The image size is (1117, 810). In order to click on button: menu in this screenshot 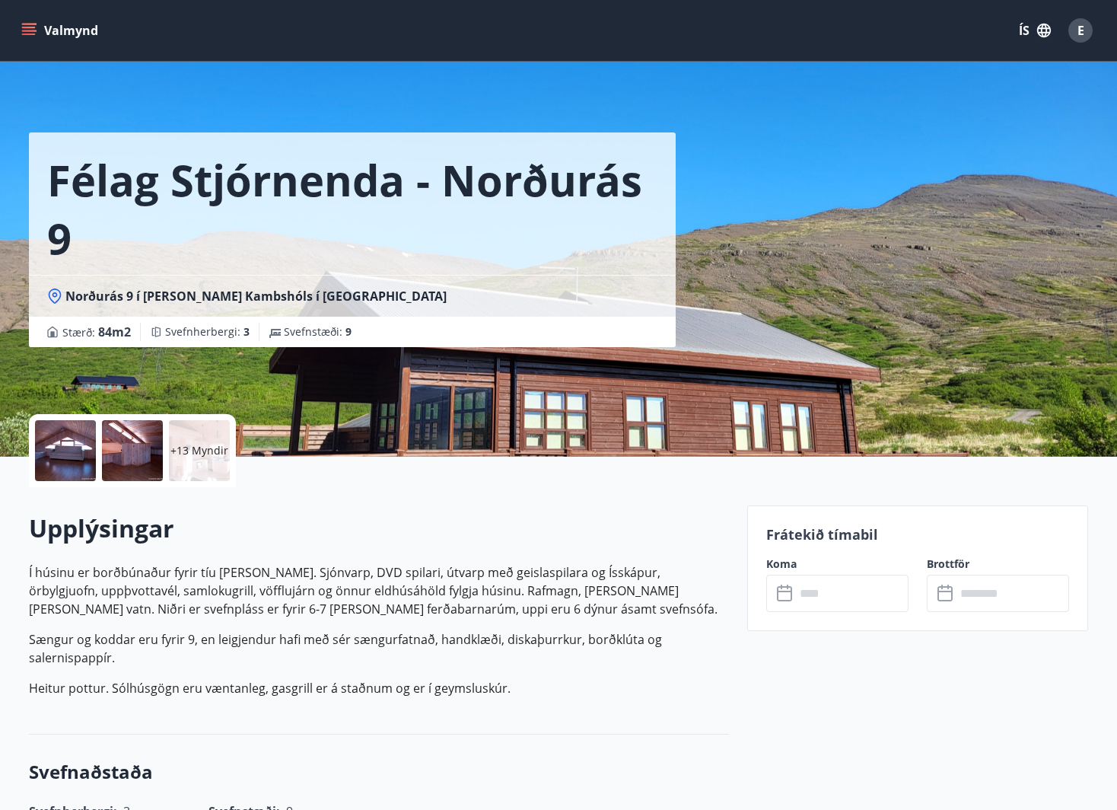, I will do `click(61, 30)`.